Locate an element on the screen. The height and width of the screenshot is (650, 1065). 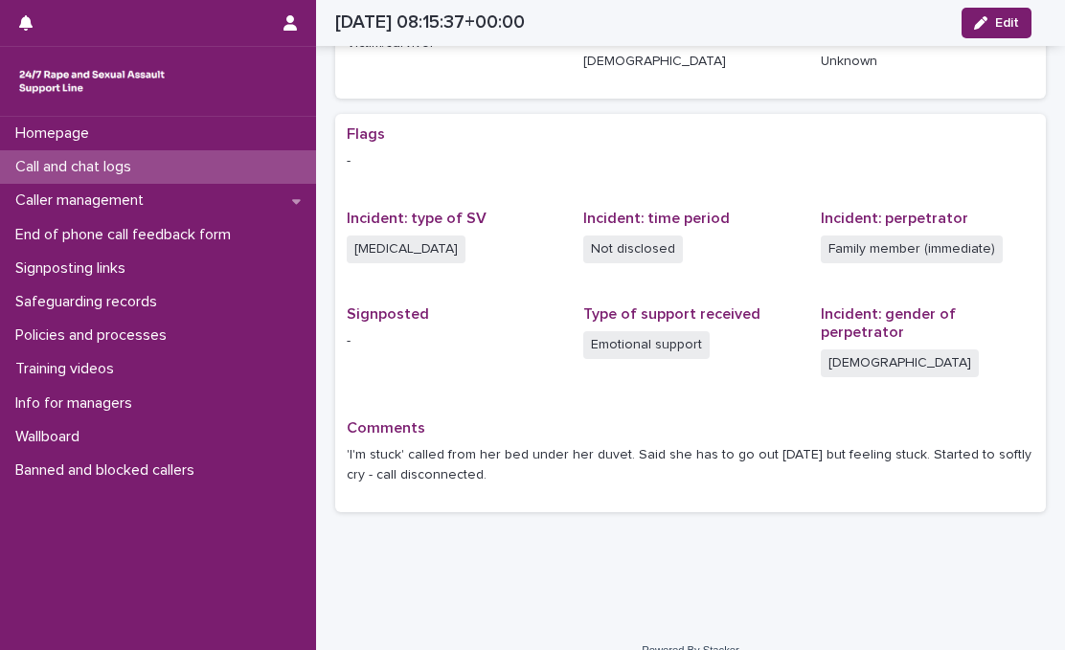
button: Edit is located at coordinates (996, 23).